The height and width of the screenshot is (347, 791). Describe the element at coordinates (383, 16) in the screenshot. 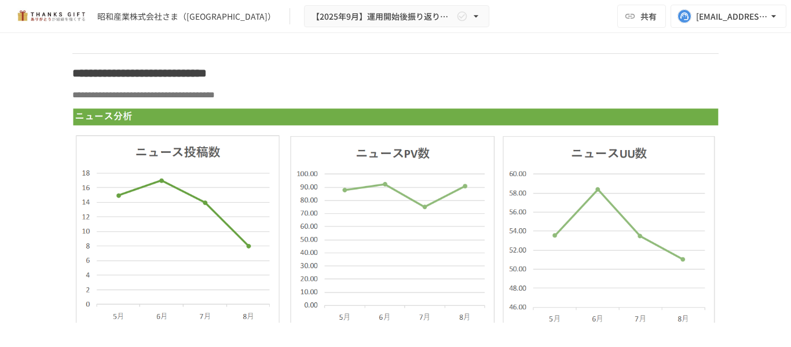

I see `span: 【2025年9月】運用開始後振り返りミーティング` at that location.